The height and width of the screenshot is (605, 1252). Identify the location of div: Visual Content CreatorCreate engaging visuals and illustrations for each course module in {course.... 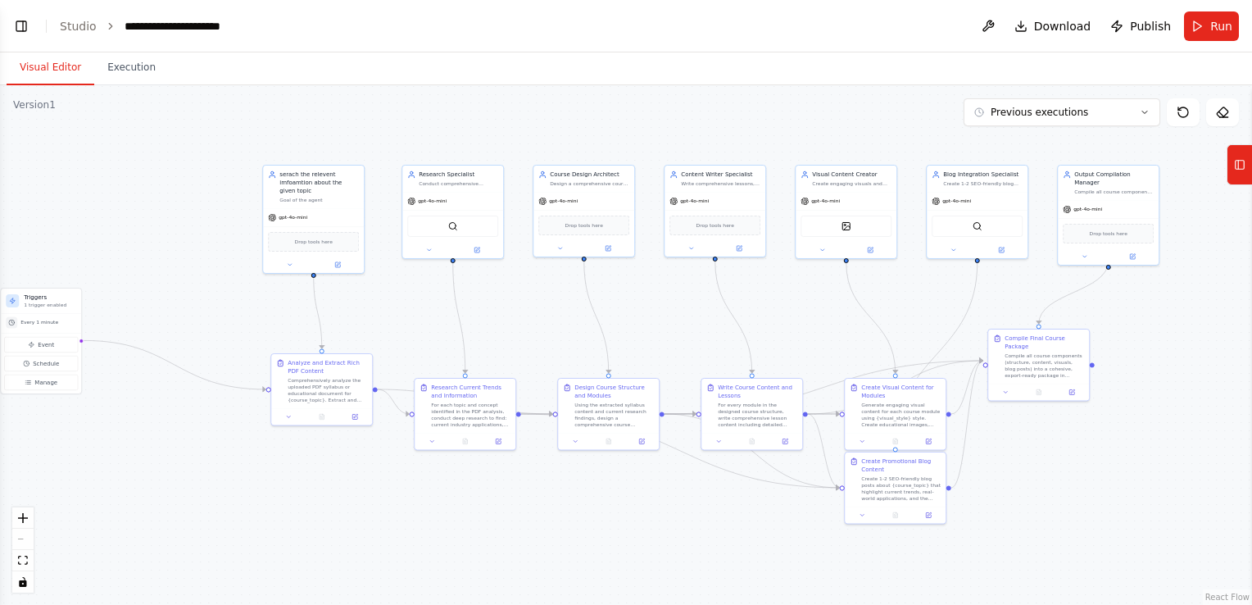
(845, 211).